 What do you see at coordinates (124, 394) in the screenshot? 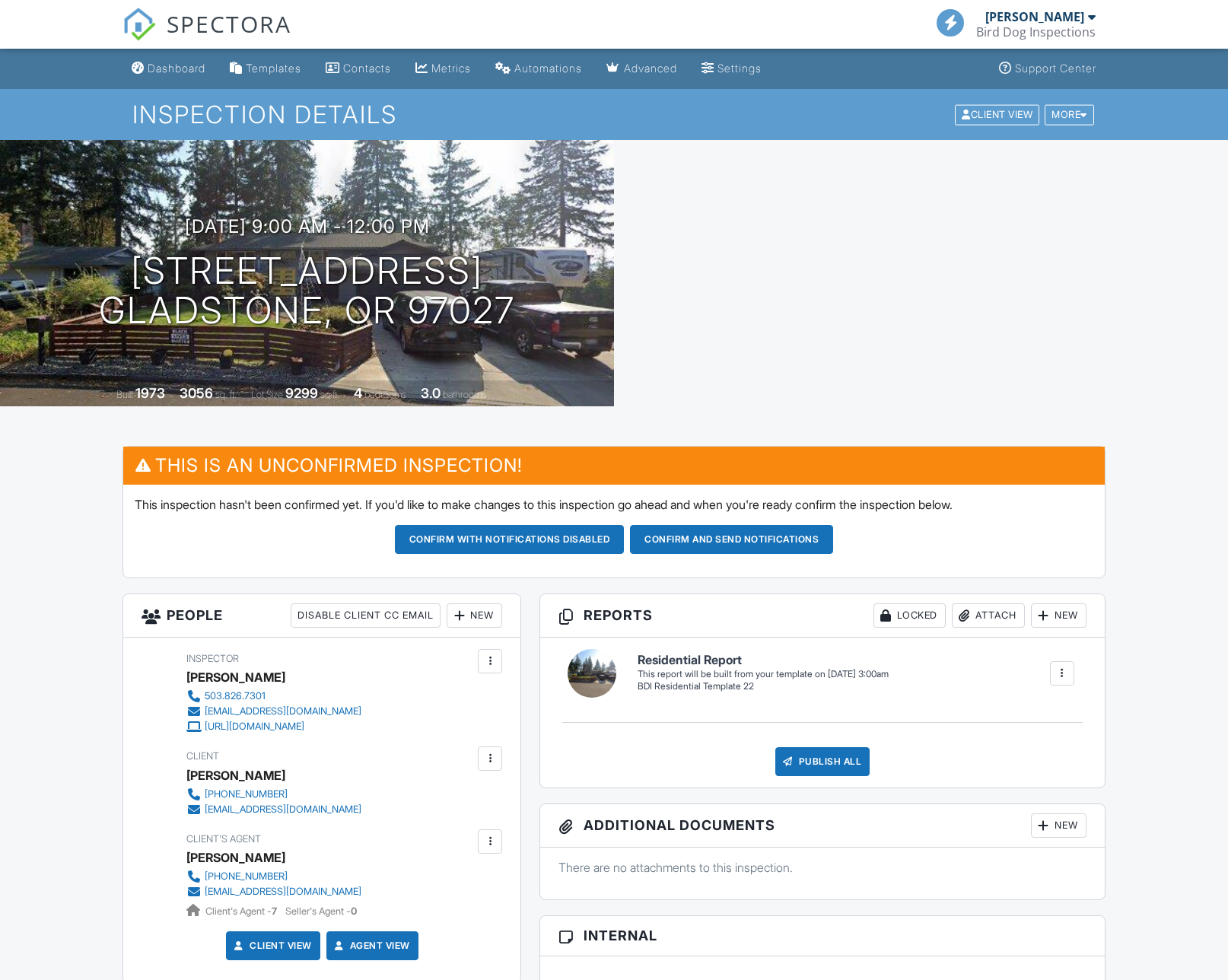
I see `span: Built` at bounding box center [124, 394].